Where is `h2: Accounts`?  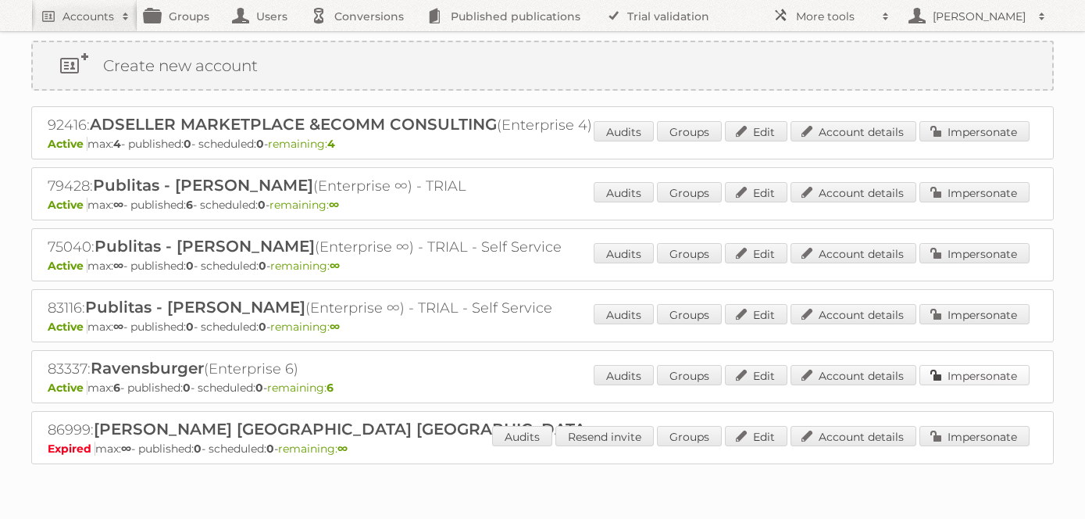 h2: Accounts is located at coordinates (88, 16).